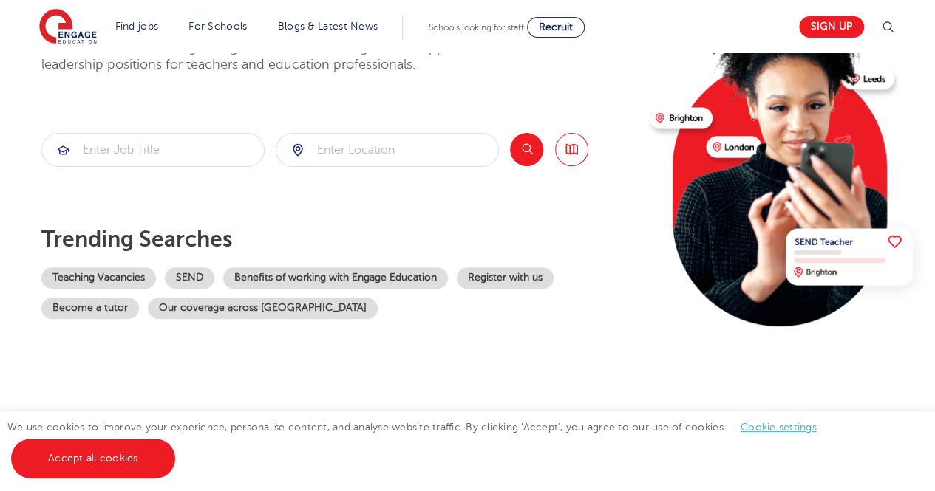  I want to click on span: We use cookies to improve your experience, personalise content, and analyse website traffic. By c..., so click(419, 443).